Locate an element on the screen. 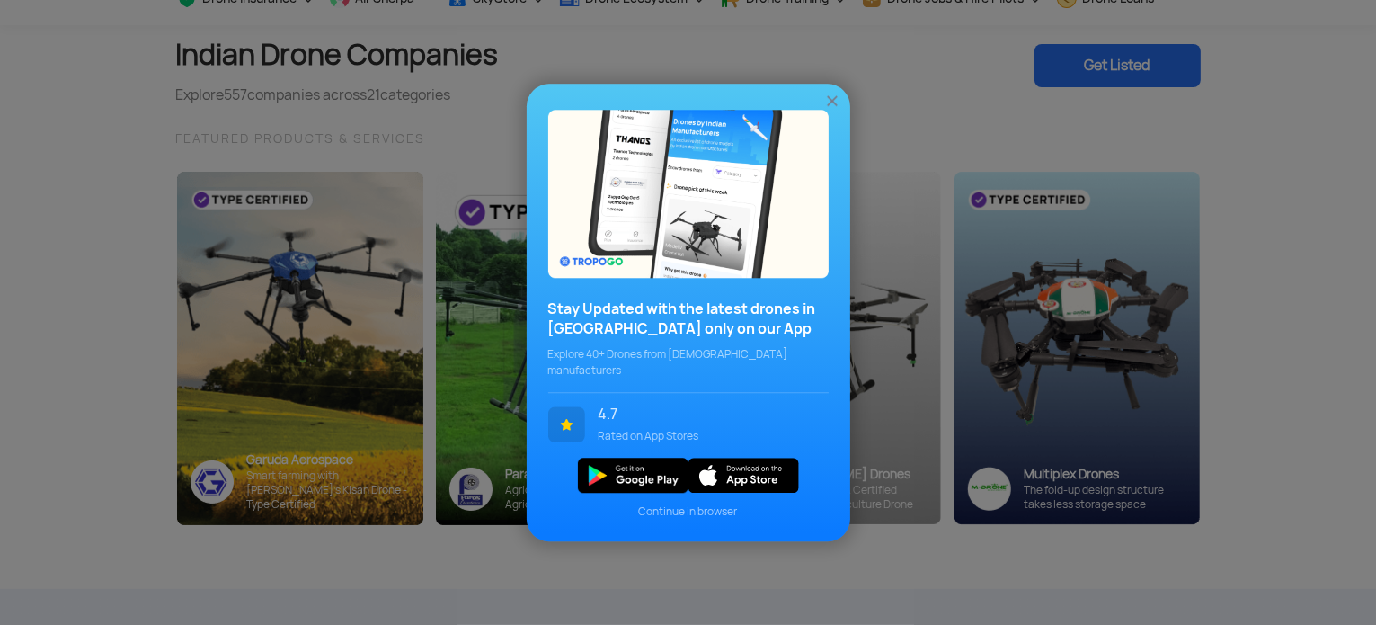 This screenshot has height=625, width=1376. img: ios_new.svg is located at coordinates (743, 474).